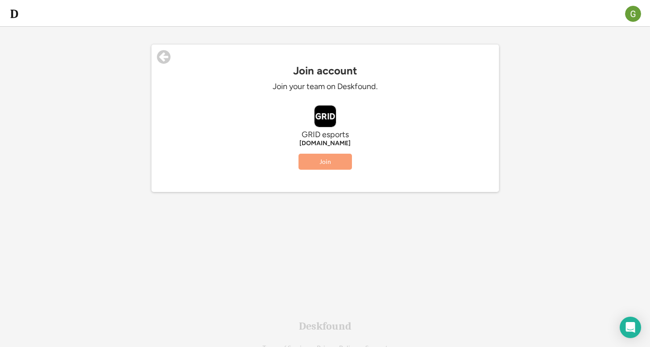 Image resolution: width=650 pixels, height=347 pixels. What do you see at coordinates (325, 71) in the screenshot?
I see `div: Join account` at bounding box center [325, 71].